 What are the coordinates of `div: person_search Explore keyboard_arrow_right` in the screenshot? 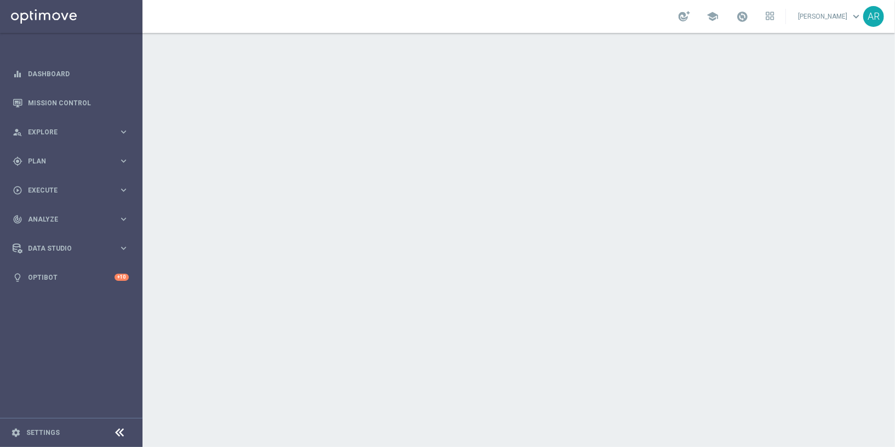 It's located at (71, 132).